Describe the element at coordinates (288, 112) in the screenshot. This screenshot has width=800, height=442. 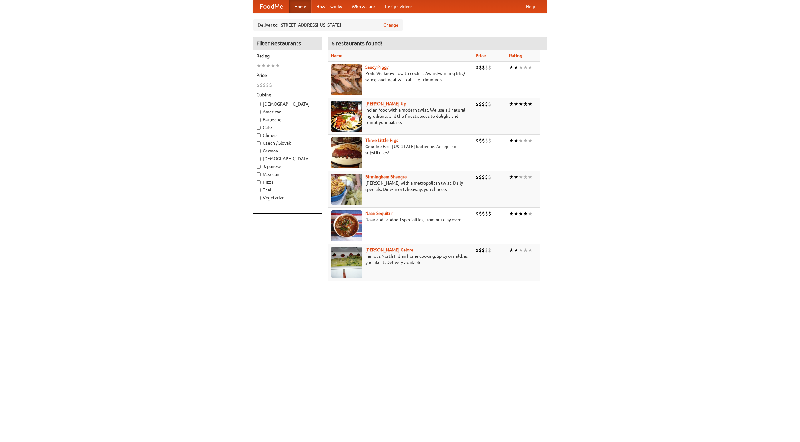
I see `label: American` at that location.